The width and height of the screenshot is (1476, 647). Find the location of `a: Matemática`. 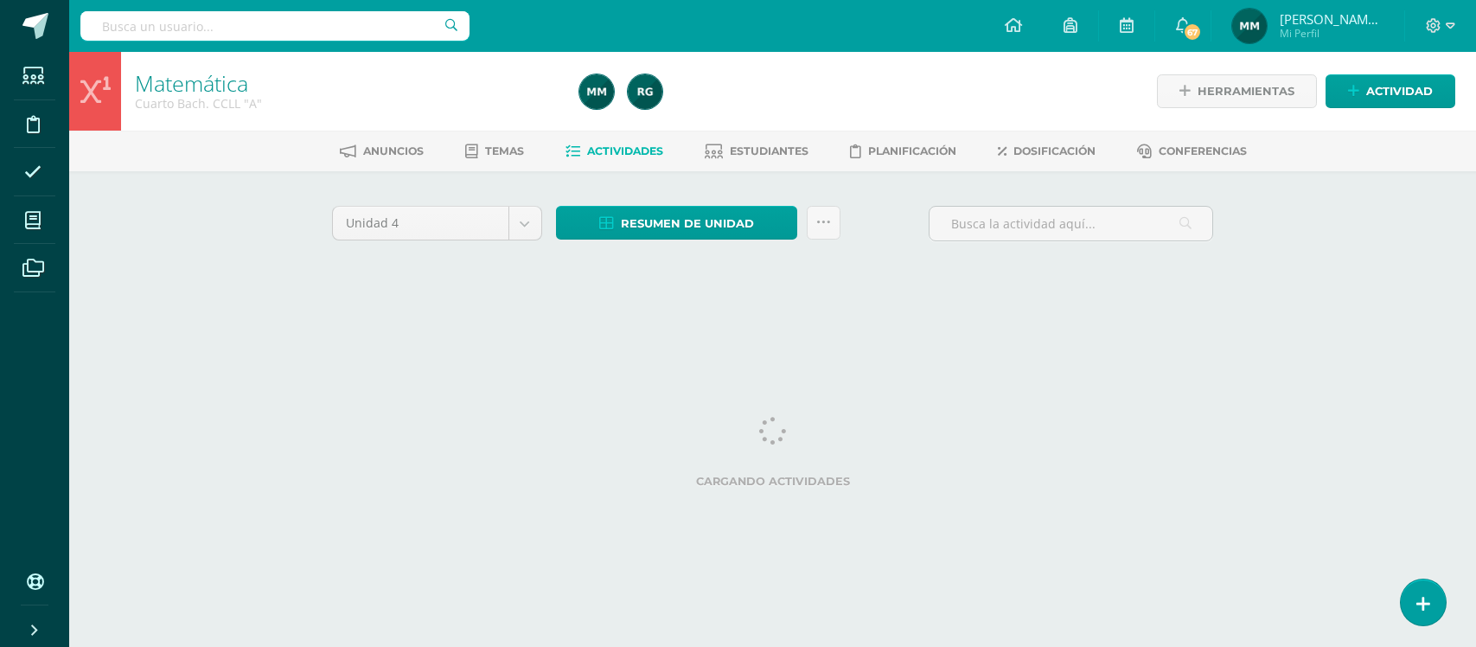

a: Matemática is located at coordinates (191, 83).